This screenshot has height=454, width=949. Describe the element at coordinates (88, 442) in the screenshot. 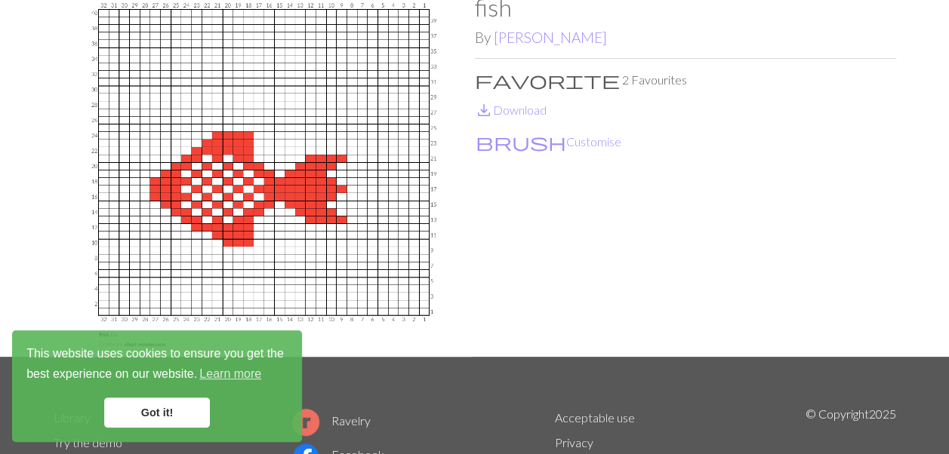

I see `a: Try the demo` at that location.